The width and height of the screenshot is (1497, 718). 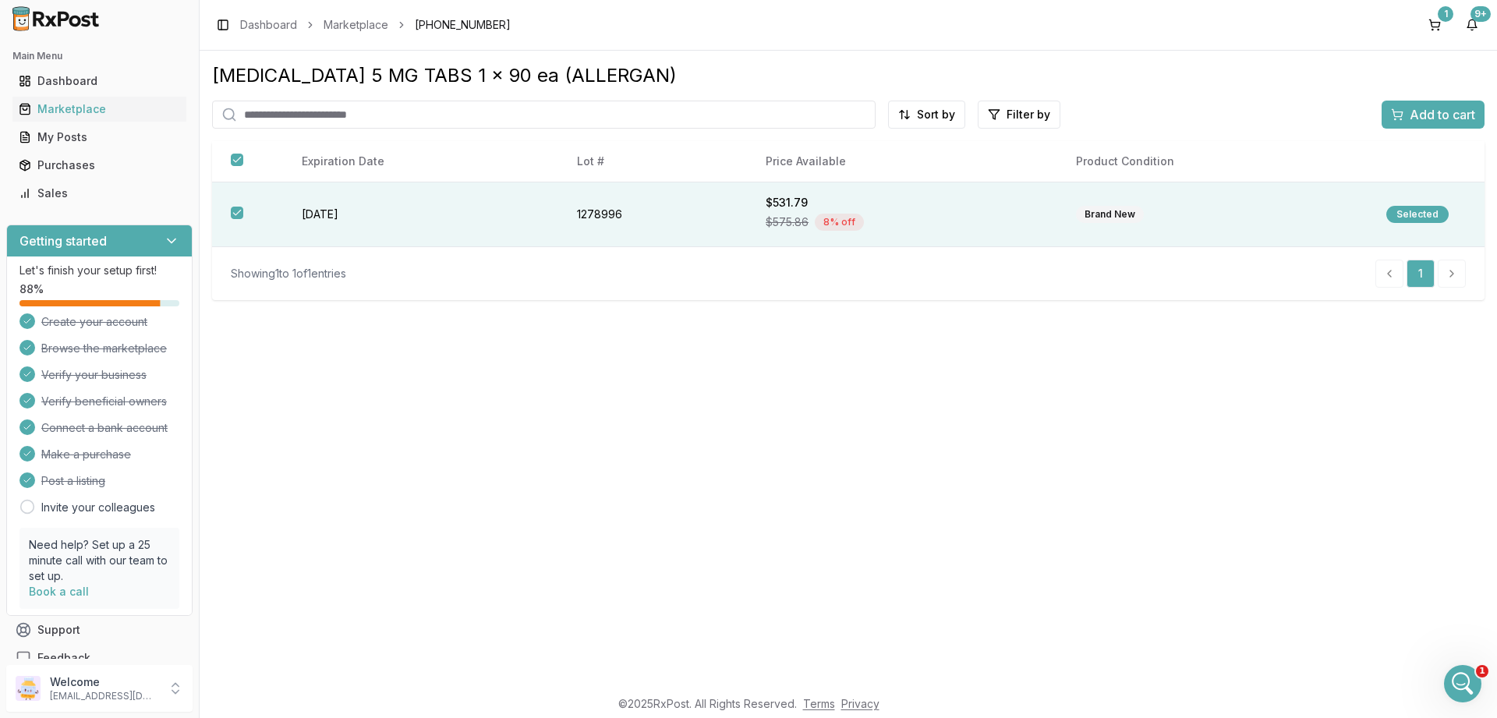 What do you see at coordinates (178, 112) in the screenshot?
I see `div: What's taking so long for these pending items to ship?` at bounding box center [178, 112].